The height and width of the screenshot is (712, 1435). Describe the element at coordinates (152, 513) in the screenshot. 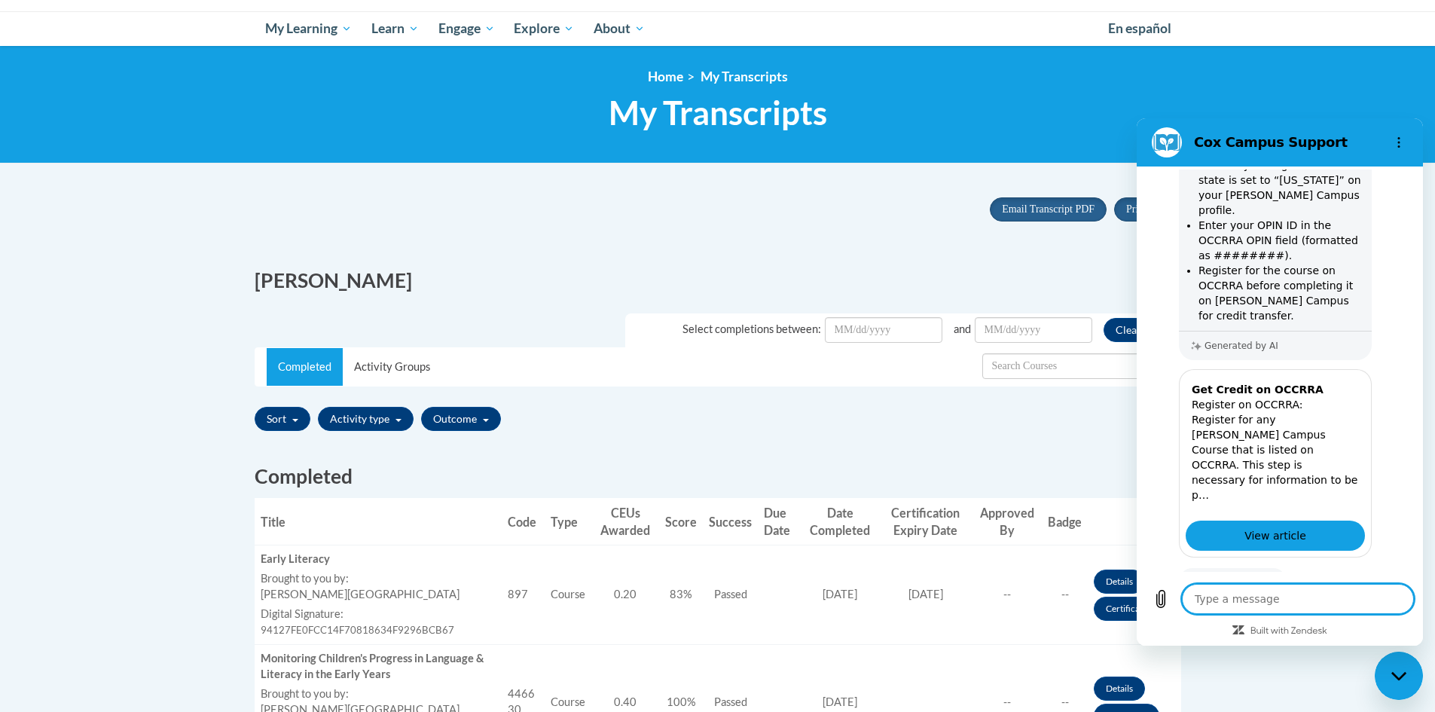

I see `a: Built with Zendesk: Visit the Zendesk website in a new tab` at that location.